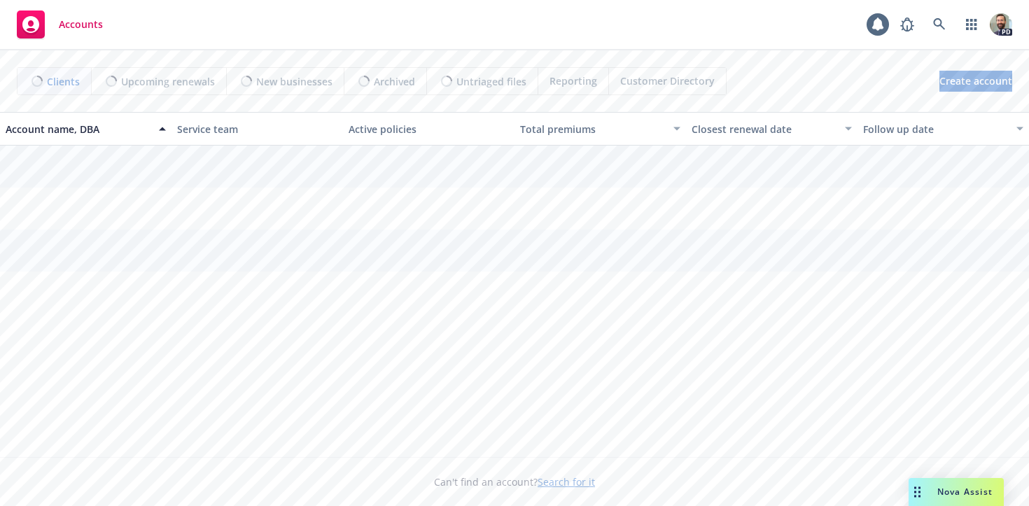 The width and height of the screenshot is (1029, 506). What do you see at coordinates (566, 482) in the screenshot?
I see `a: Search for it` at bounding box center [566, 482].